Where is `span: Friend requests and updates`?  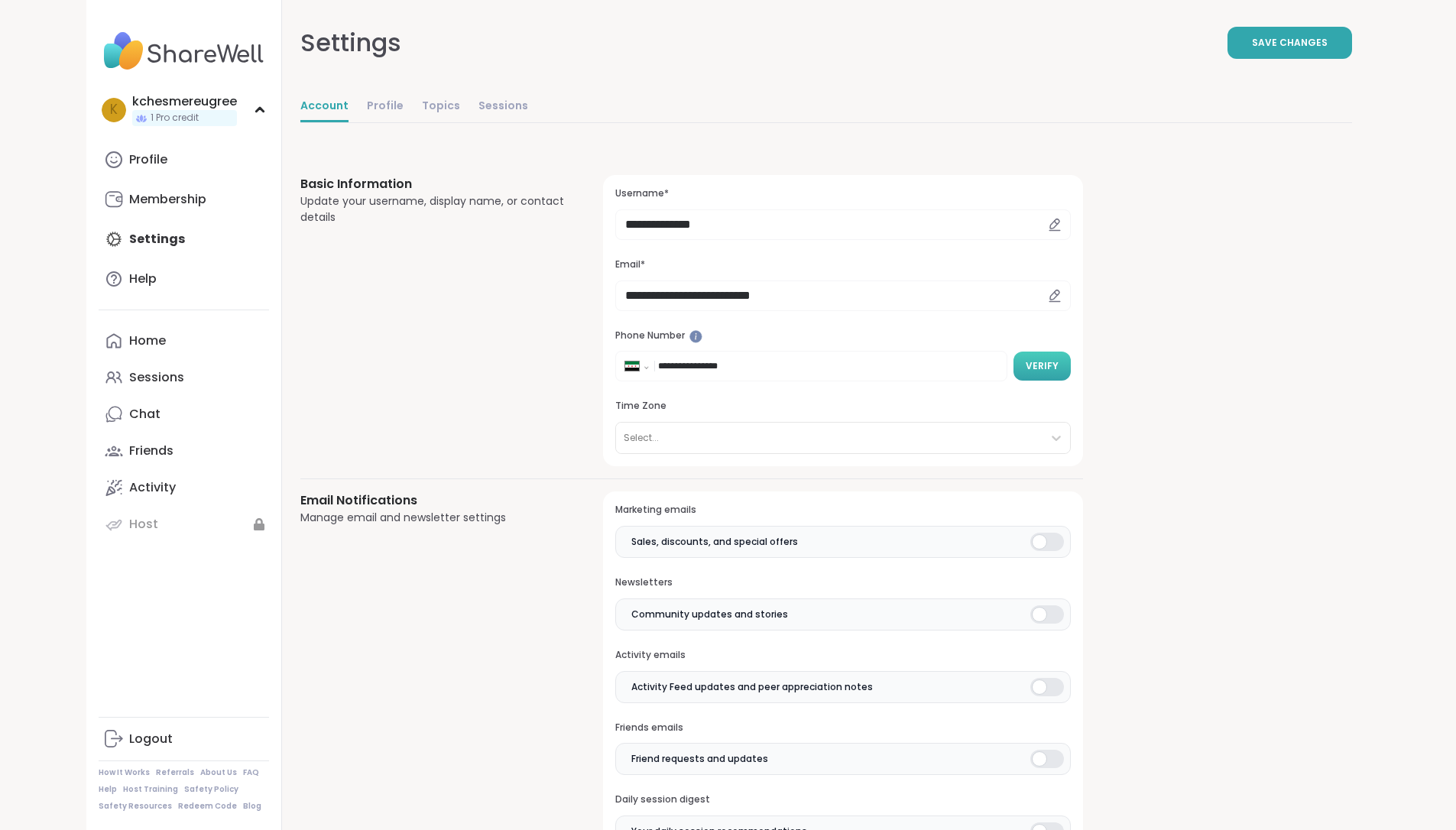 span: Friend requests and updates is located at coordinates (699, 759).